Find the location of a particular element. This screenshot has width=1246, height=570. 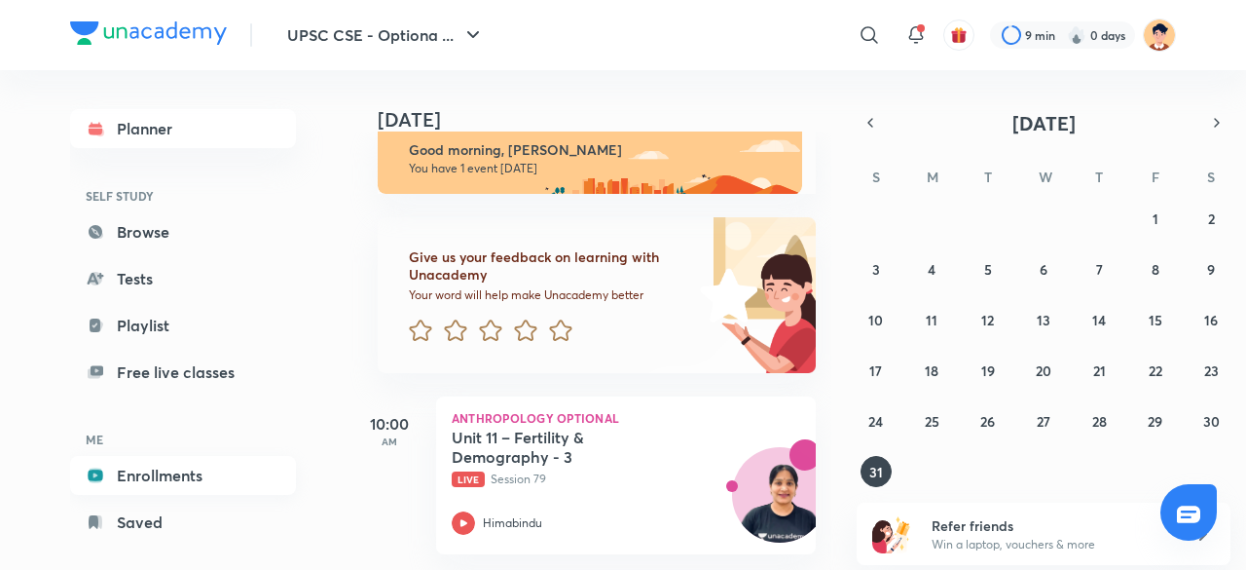

button: August 26, 2025 is located at coordinates (988, 421).